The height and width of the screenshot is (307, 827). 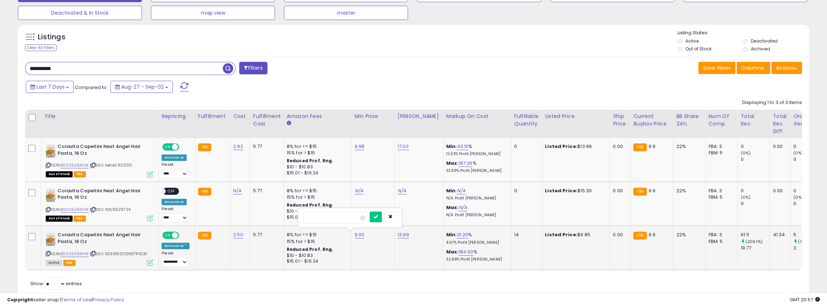 I want to click on div: FBA: 3, so click(x=720, y=147).